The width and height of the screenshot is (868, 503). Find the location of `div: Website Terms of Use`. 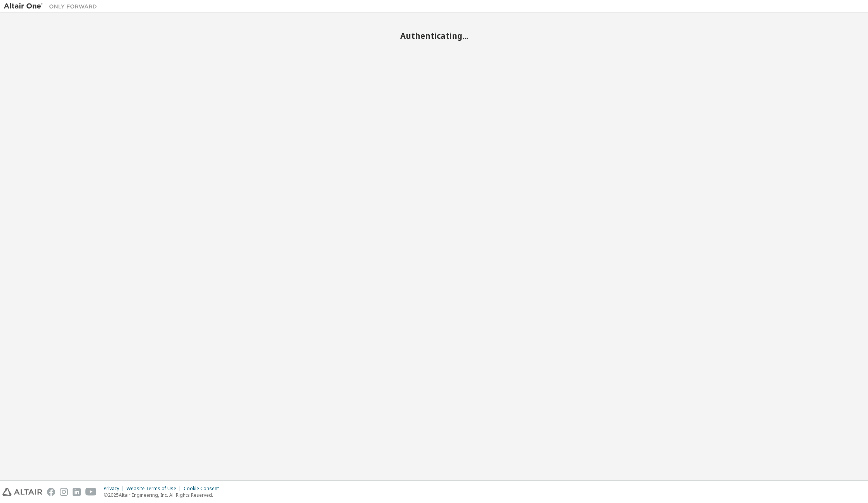

div: Website Terms of Use is located at coordinates (155, 488).